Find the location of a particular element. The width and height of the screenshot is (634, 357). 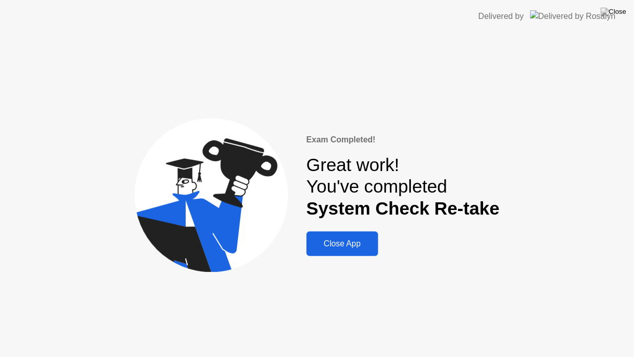

div: Exam Completed! is located at coordinates (403, 140).